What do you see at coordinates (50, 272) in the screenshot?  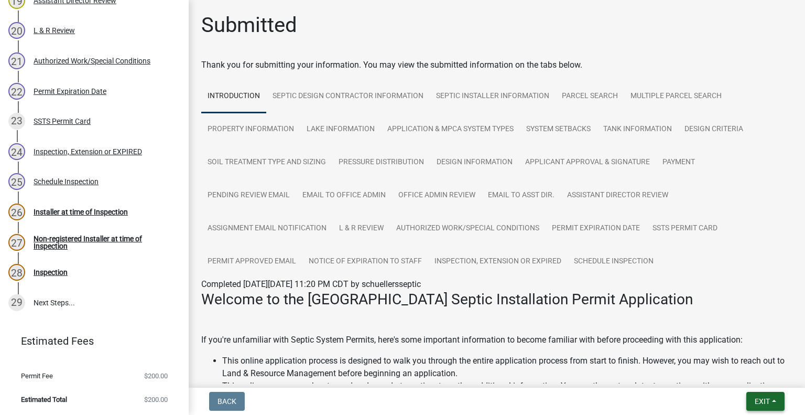 I see `div: Inspection` at bounding box center [50, 272].